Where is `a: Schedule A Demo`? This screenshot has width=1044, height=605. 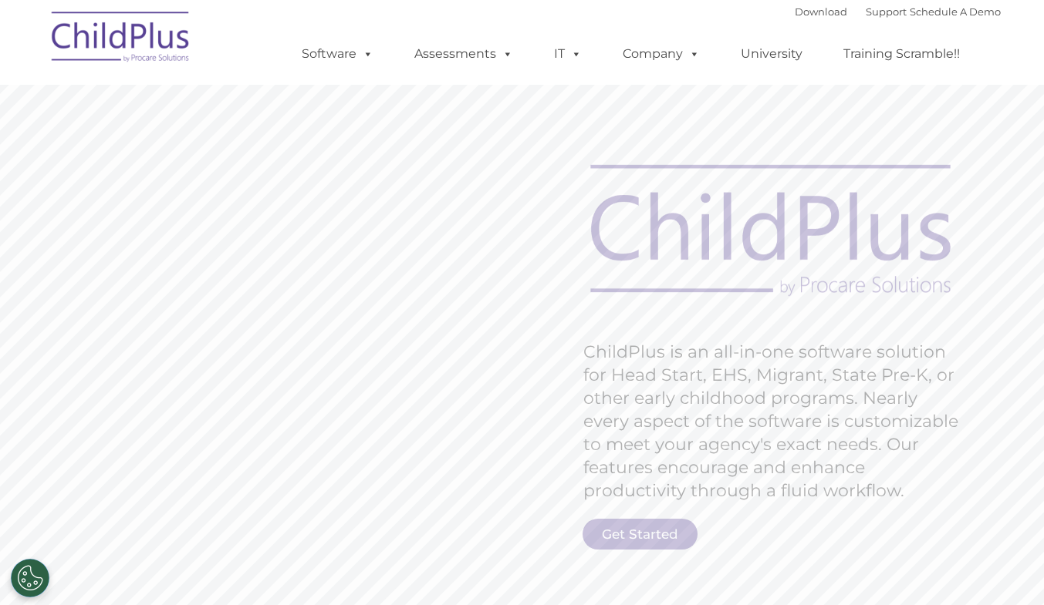 a: Schedule A Demo is located at coordinates (955, 12).